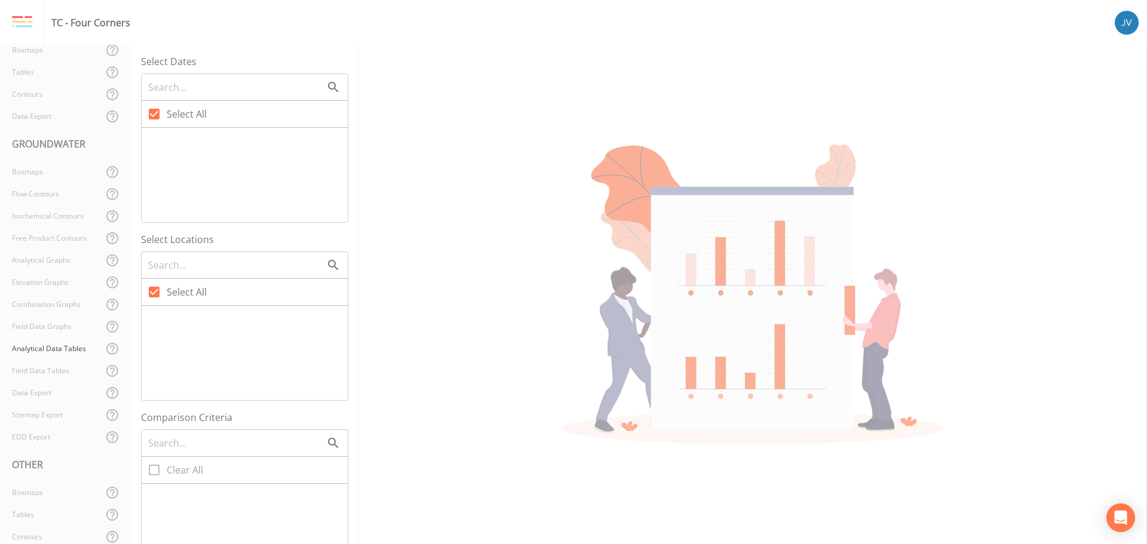  What do you see at coordinates (91, 23) in the screenshot?
I see `div: TC - Four Corners` at bounding box center [91, 23].